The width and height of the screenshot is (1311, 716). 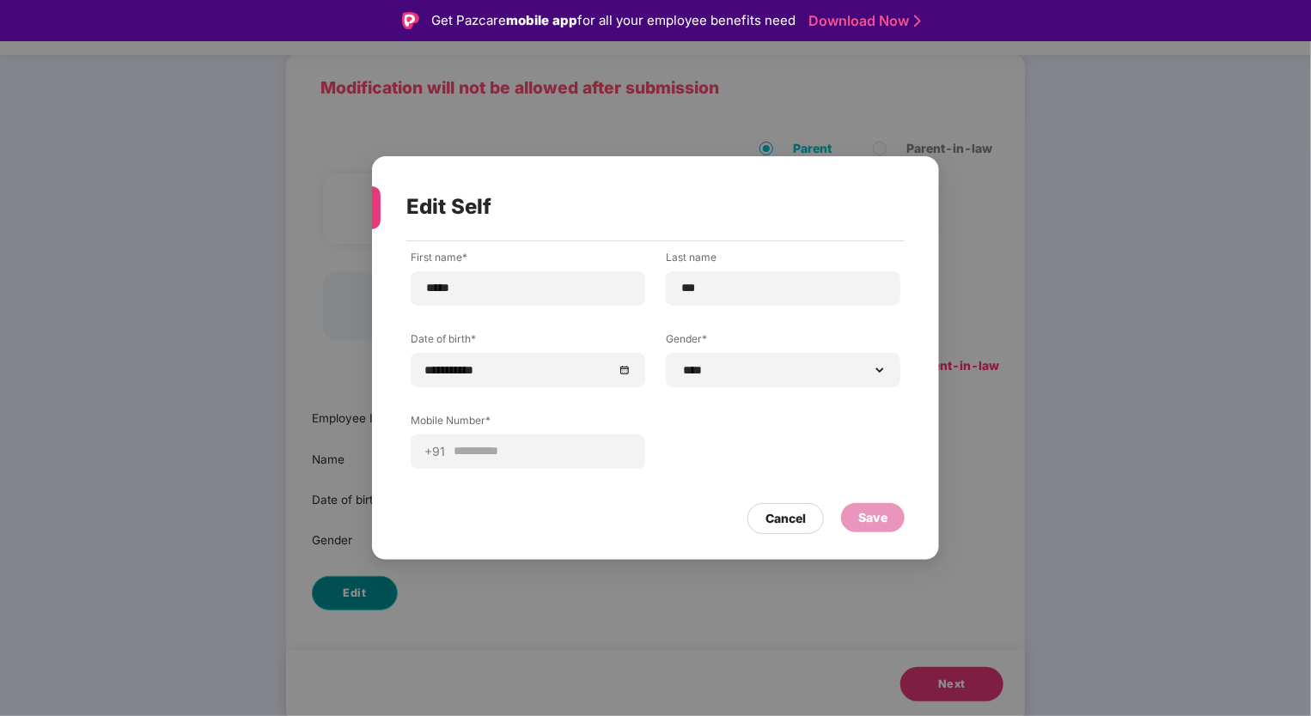 What do you see at coordinates (782, 342) in the screenshot?
I see `label: Gender*` at bounding box center [782, 342].